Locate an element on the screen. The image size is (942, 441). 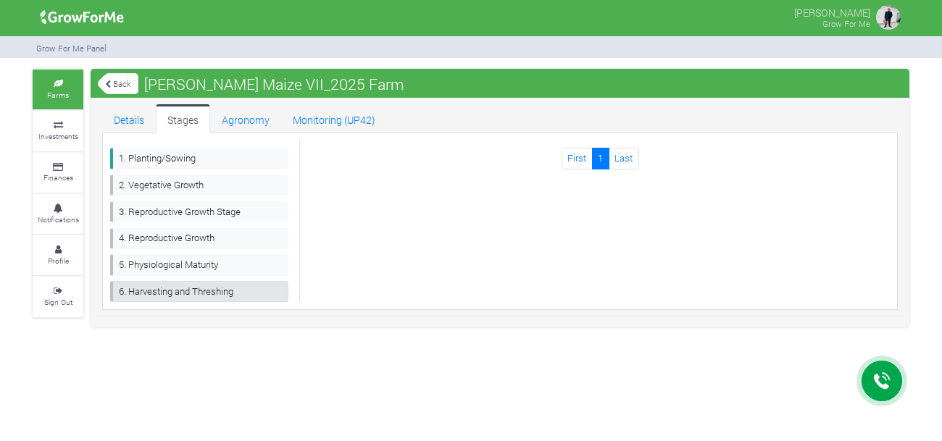
a: 5. Physiological Maturity is located at coordinates (199, 264).